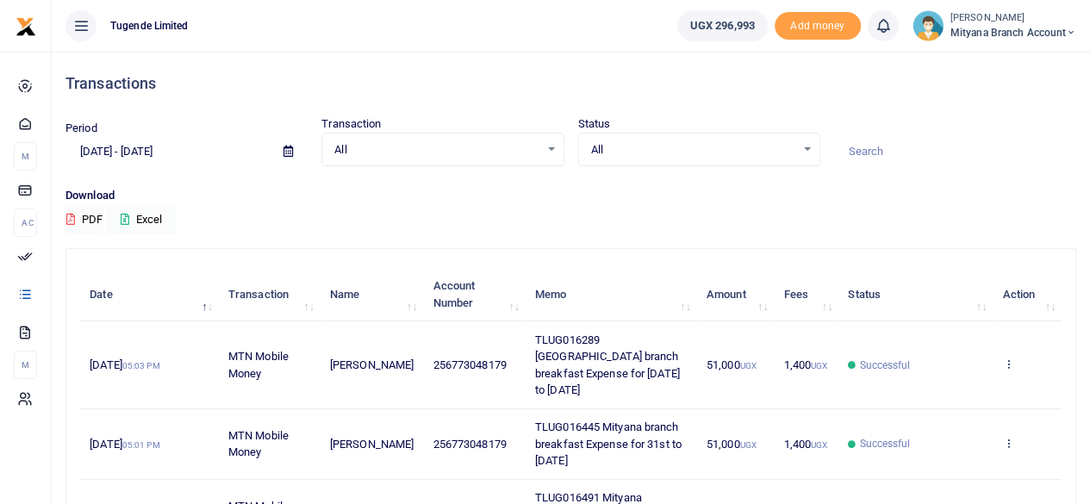 The height and width of the screenshot is (504, 1090). What do you see at coordinates (141, 445) in the screenshot?
I see `small: 05:01 PM` at bounding box center [141, 445].